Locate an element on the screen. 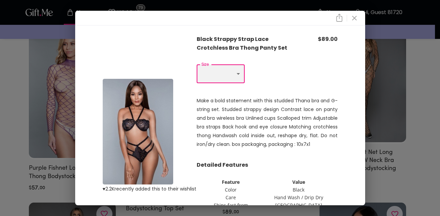 The width and height of the screenshot is (440, 216). p: Detailed Features is located at coordinates (267, 165).